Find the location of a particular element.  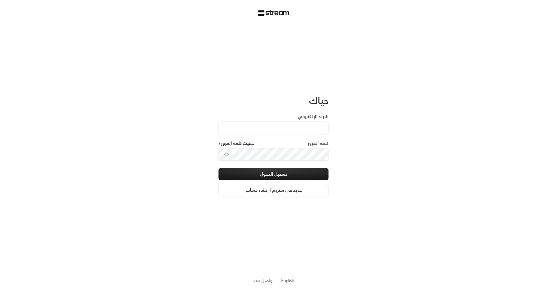

a: نسيت كلمة المرور؟ is located at coordinates (237, 143).